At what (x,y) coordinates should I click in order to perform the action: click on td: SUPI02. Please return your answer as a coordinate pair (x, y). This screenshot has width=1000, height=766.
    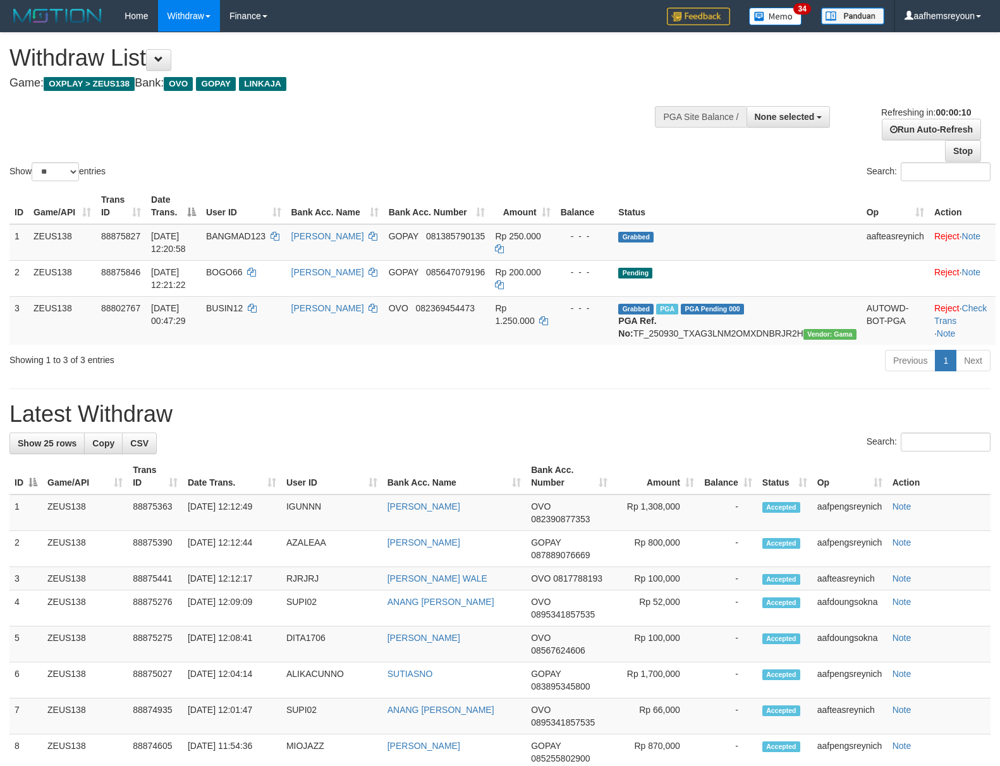
    Looking at the image, I should click on (332, 608).